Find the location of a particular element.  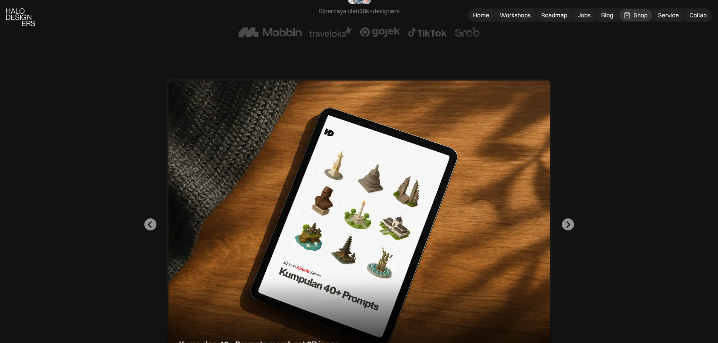

a: Home is located at coordinates (481, 15).